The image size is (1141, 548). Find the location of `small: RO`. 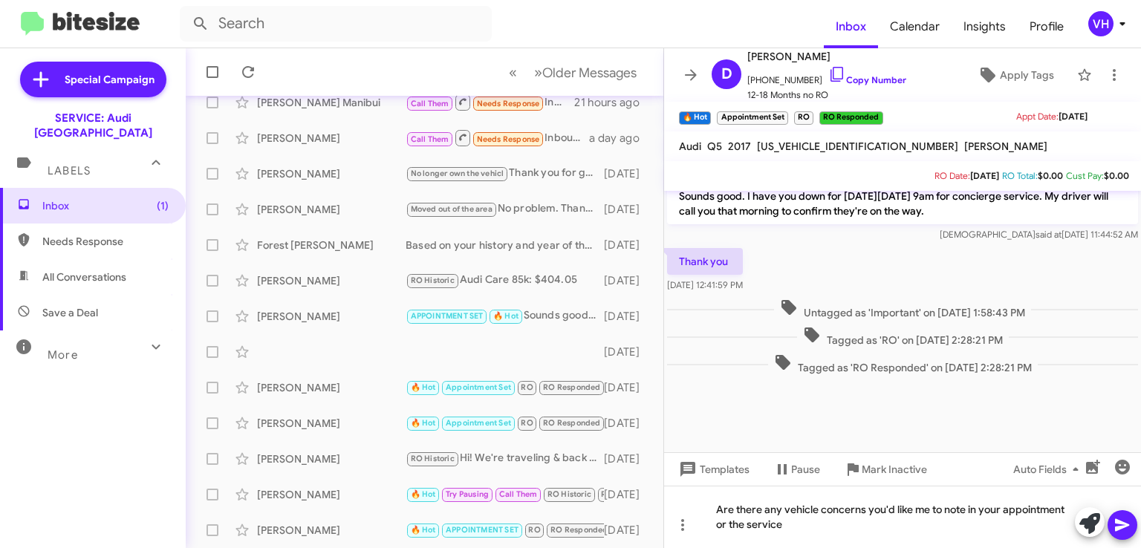

small: RO is located at coordinates (803, 118).